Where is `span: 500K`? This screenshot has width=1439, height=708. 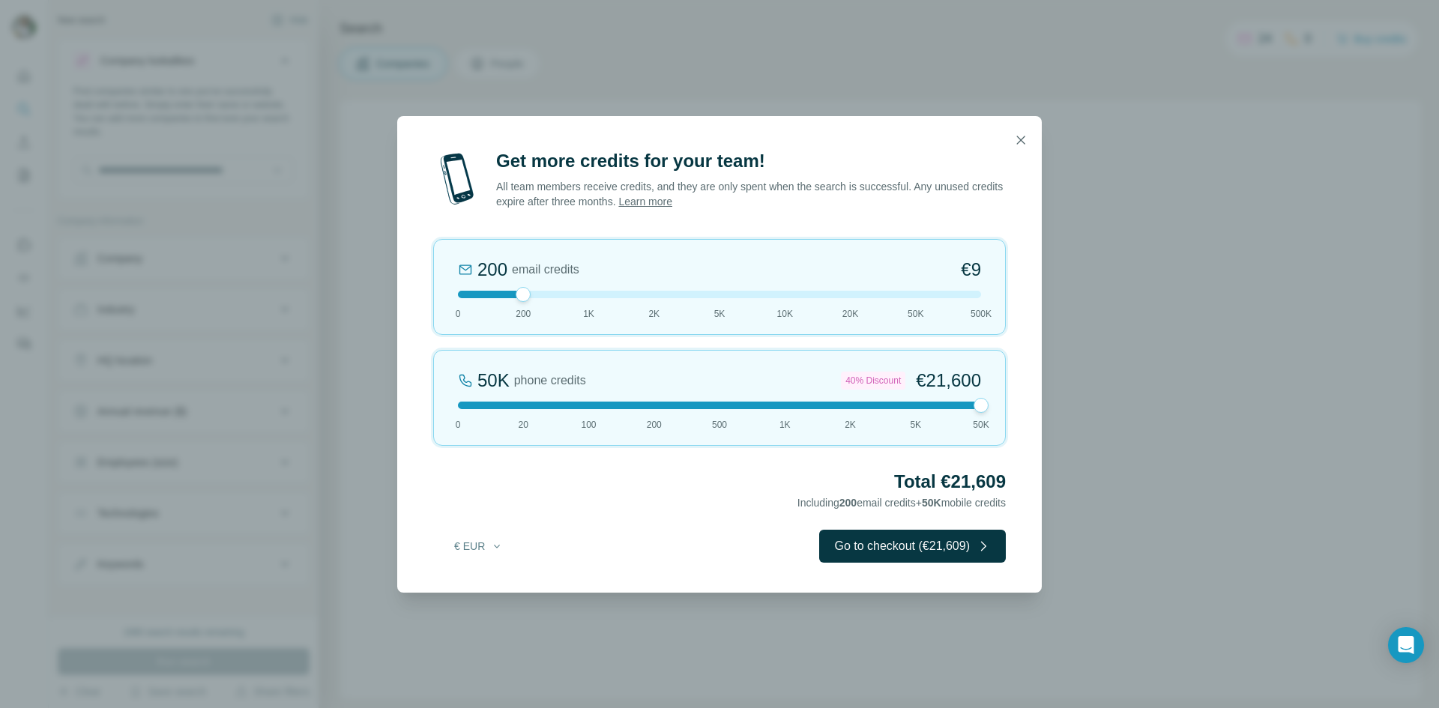 span: 500K is located at coordinates (981, 314).